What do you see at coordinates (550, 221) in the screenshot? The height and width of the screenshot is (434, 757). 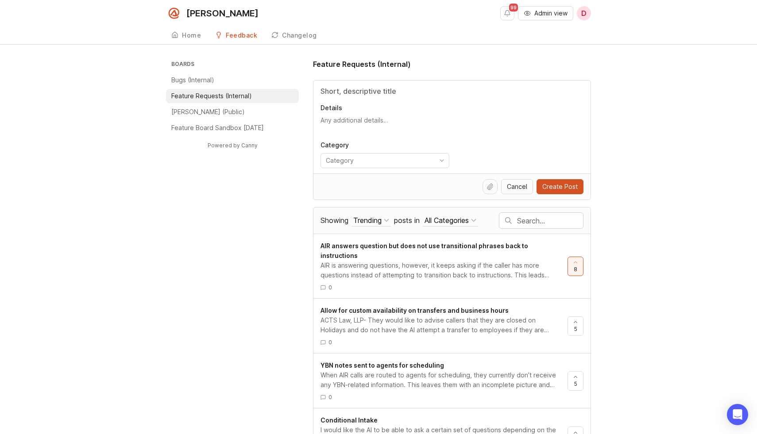 I see `input: Search…` at bounding box center [550, 221].